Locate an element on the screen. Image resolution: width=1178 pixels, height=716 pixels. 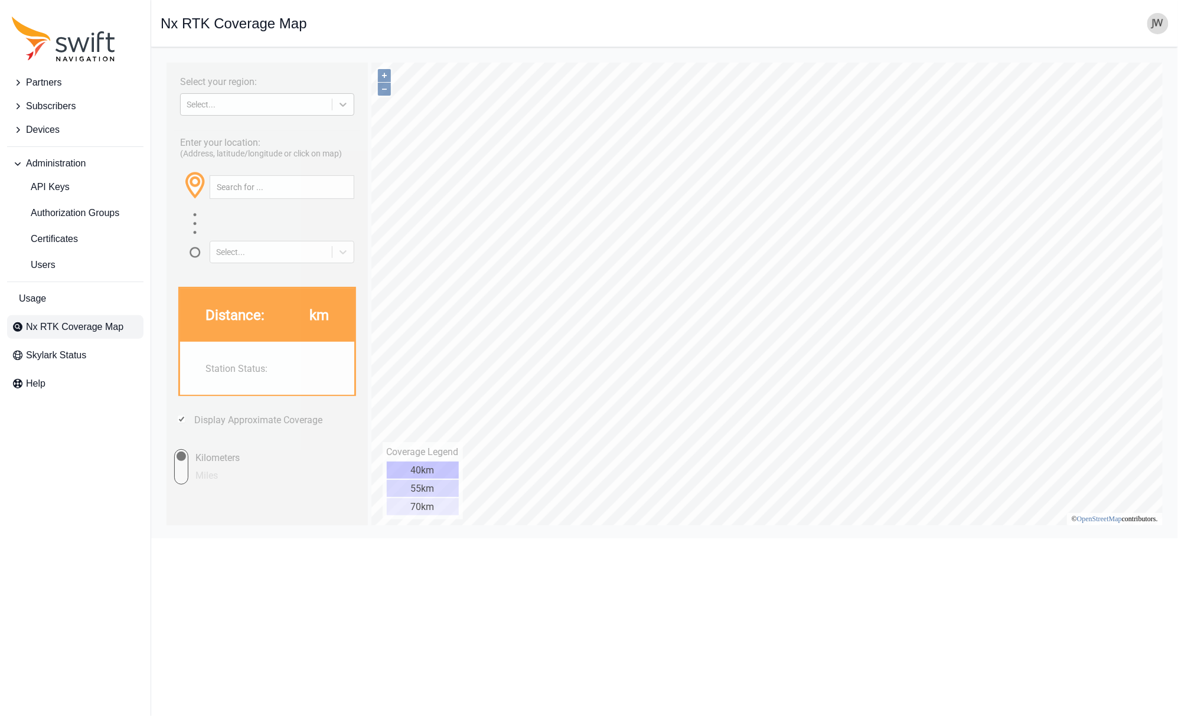
li: © contributors. is located at coordinates (954, 462).